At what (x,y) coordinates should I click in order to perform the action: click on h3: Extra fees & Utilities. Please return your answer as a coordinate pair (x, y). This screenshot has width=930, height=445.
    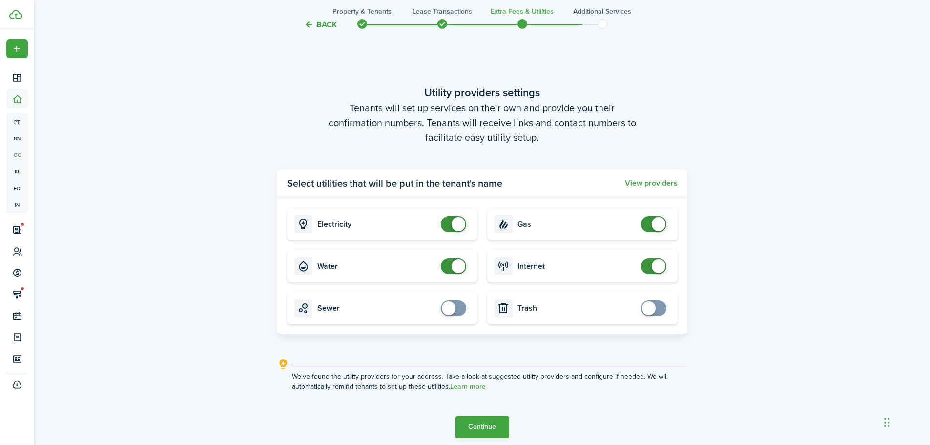
    Looking at the image, I should click on (522, 11).